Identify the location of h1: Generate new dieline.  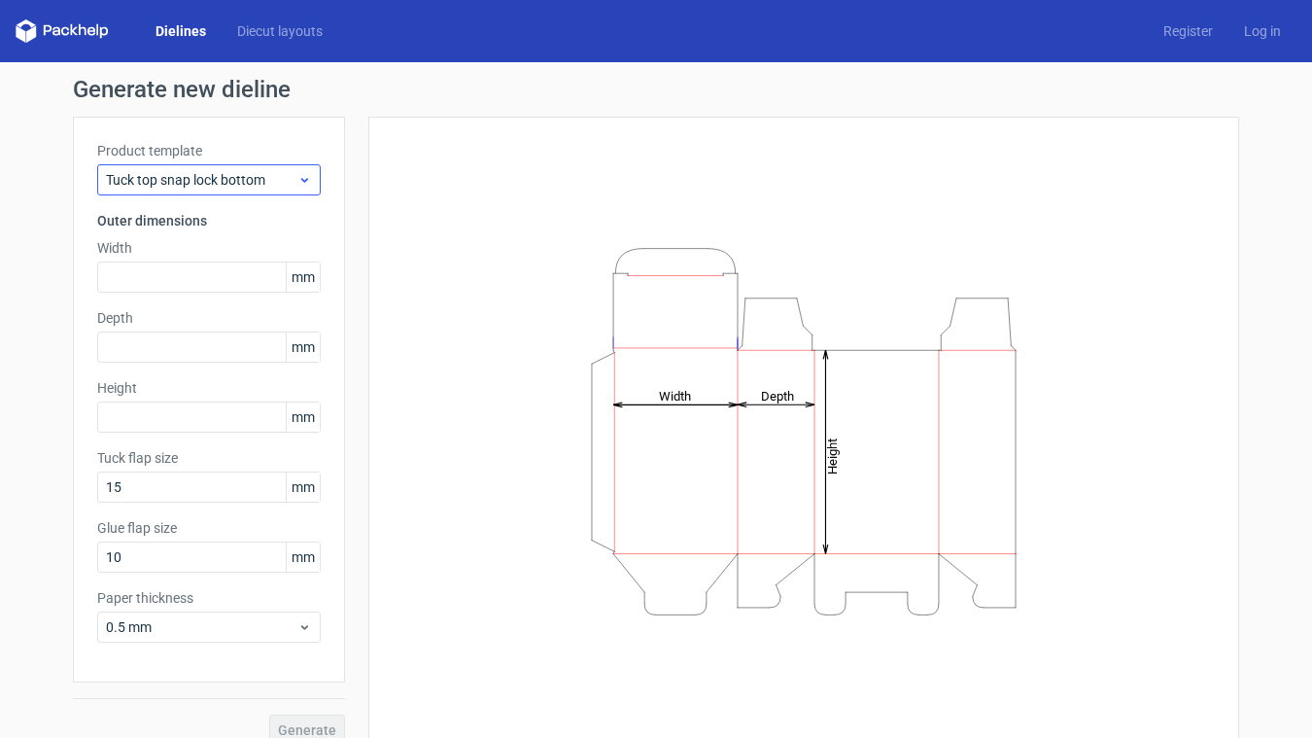
(656, 89).